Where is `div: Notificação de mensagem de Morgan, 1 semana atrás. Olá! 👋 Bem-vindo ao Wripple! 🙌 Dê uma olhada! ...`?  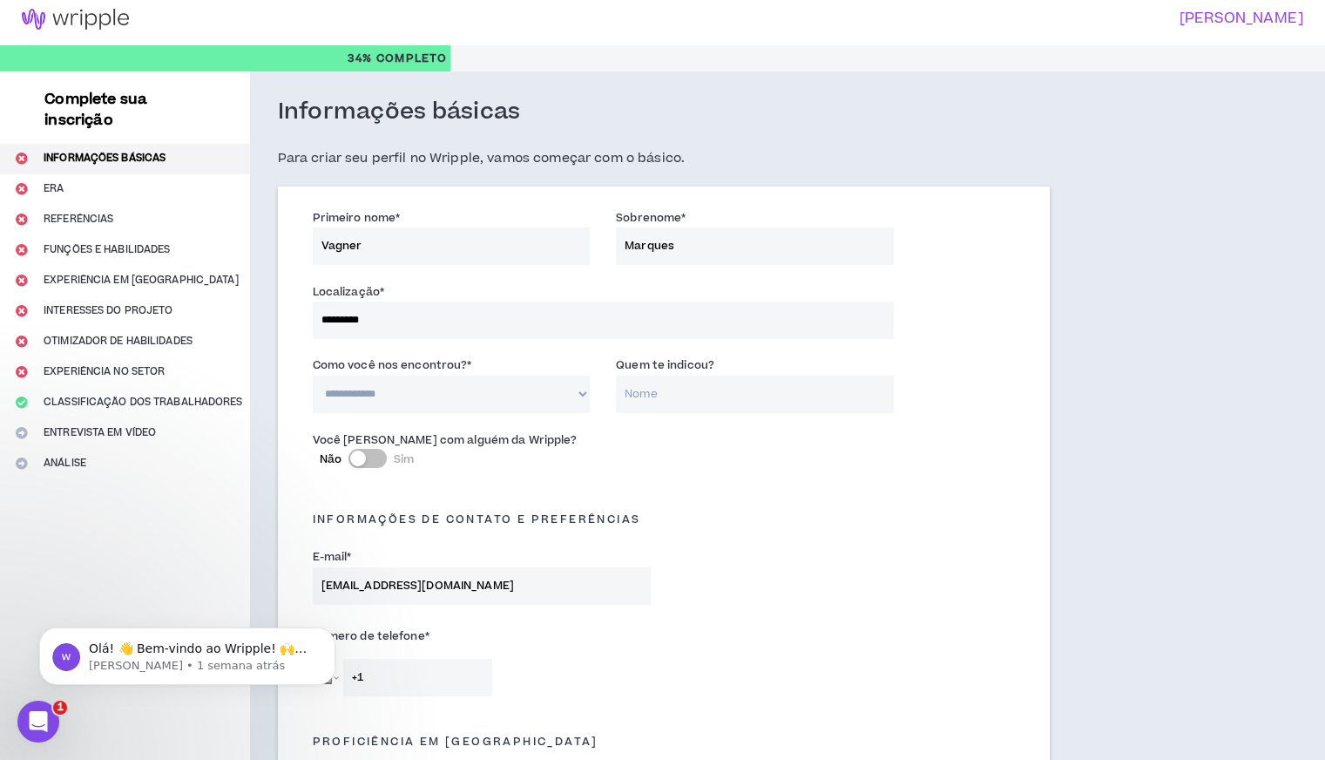 div: Notificação de mensagem de Morgan, 1 semana atrás. Olá! 👋 Bem-vindo ao Wripple! 🙌 Dê uma olhada! ... is located at coordinates (174, 65).